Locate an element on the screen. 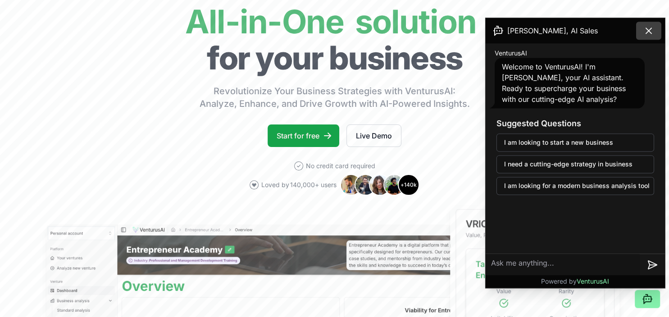  img: Avatar 4 is located at coordinates (394, 185).